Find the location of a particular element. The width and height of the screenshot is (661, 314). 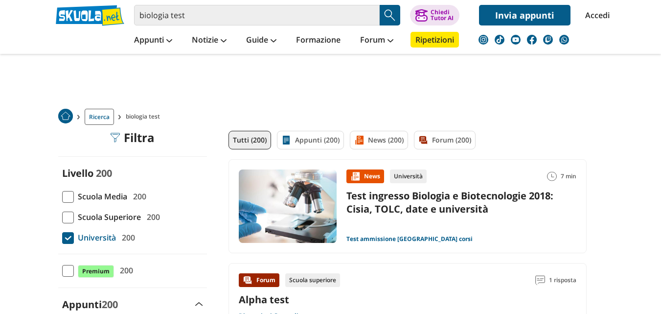

a: Appunti is located at coordinates (153, 41).